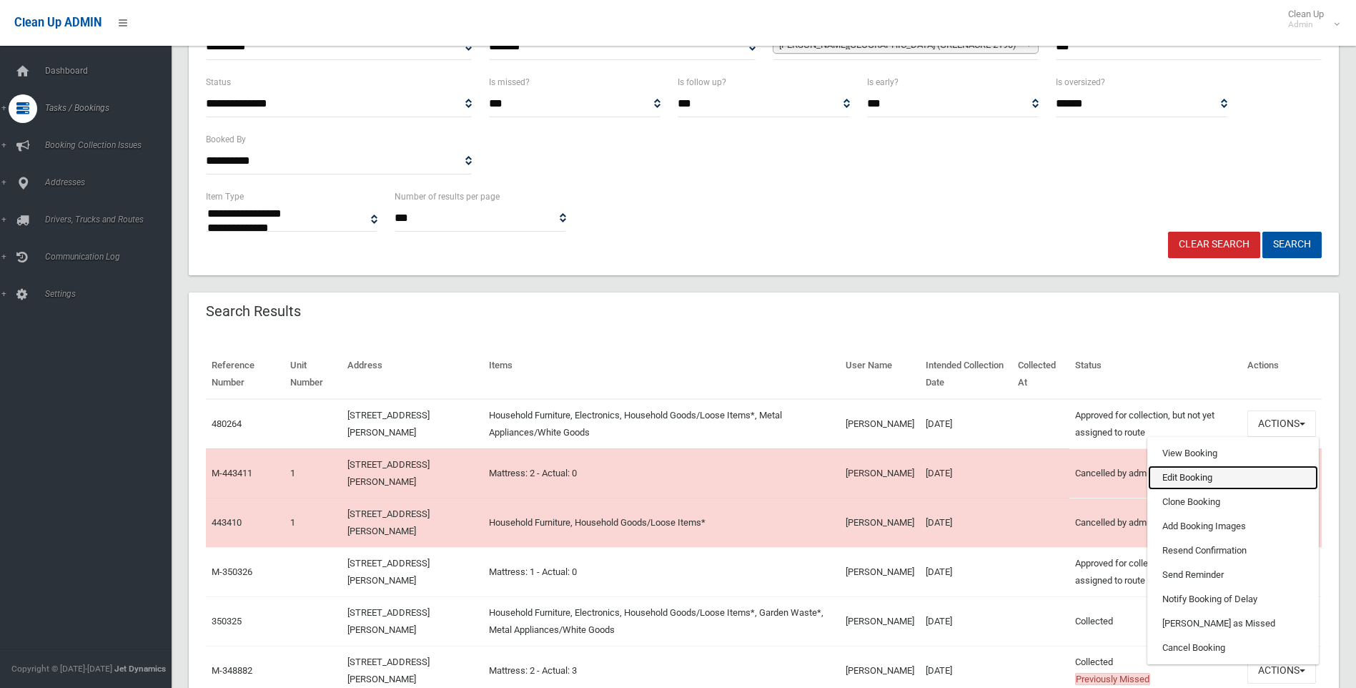 The height and width of the screenshot is (688, 1356). What do you see at coordinates (232, 473) in the screenshot?
I see `a: M-443411` at bounding box center [232, 473].